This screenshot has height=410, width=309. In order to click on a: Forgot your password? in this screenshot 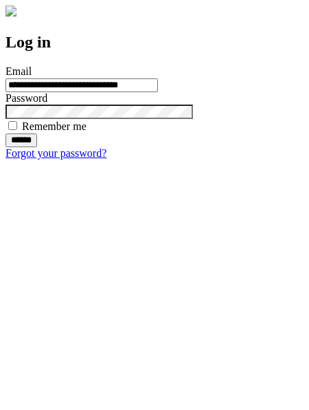, I will do `click(56, 153)`.